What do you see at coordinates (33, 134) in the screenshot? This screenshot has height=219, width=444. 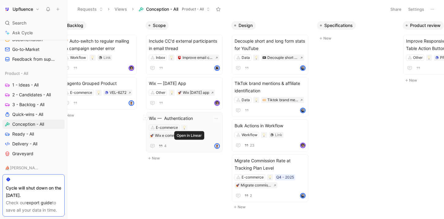 I see `a: Ready - All` at bounding box center [33, 134].